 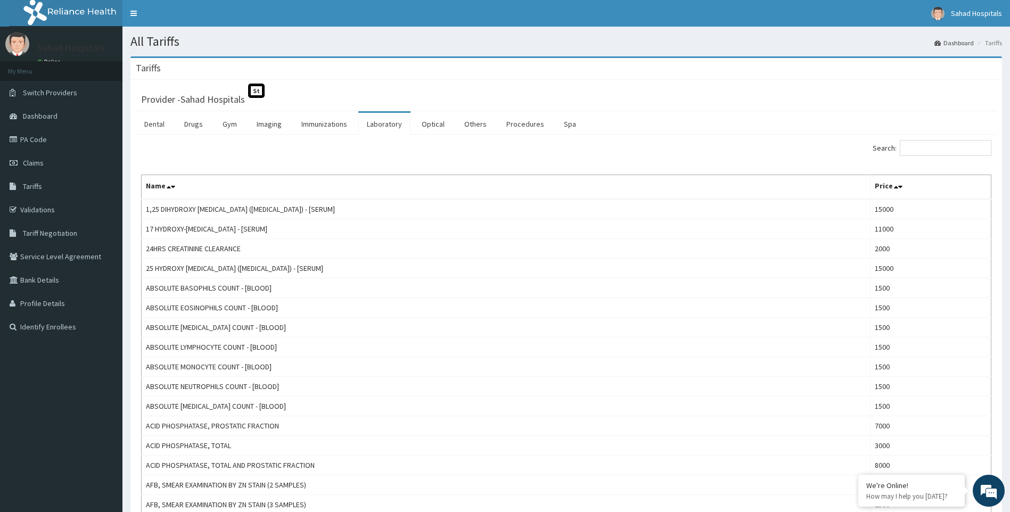 What do you see at coordinates (506, 249) in the screenshot?
I see `td: 24HRS CREATININE CLEARANCE` at bounding box center [506, 249].